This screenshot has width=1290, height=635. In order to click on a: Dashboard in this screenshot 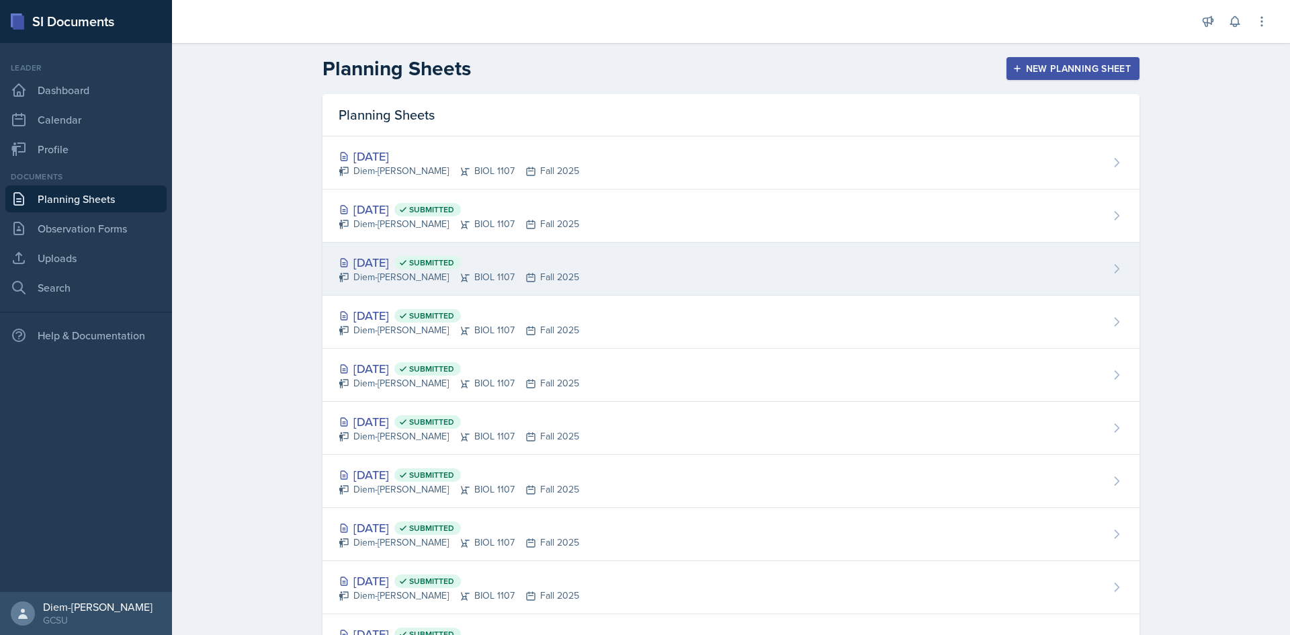, I will do `click(86, 90)`.